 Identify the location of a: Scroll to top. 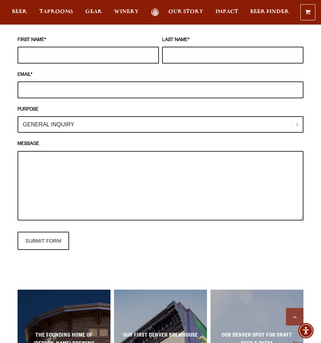
(295, 316).